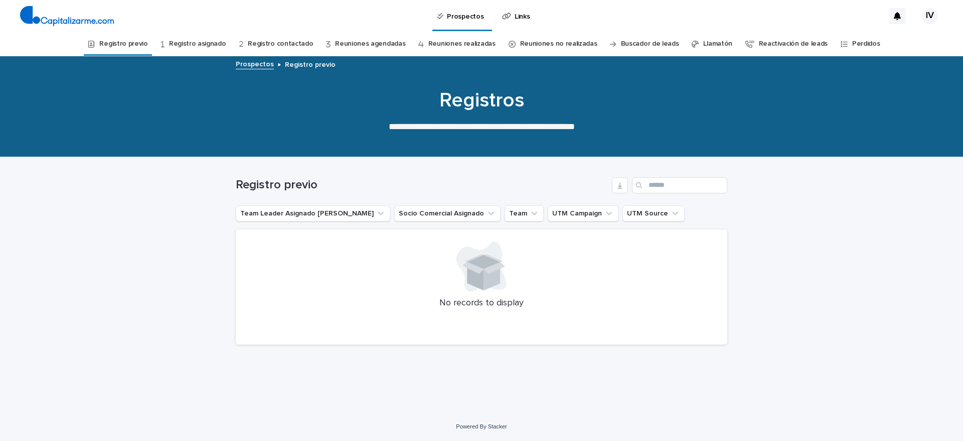 The image size is (963, 441). Describe the element at coordinates (654, 213) in the screenshot. I see `button: UTM Source` at that location.